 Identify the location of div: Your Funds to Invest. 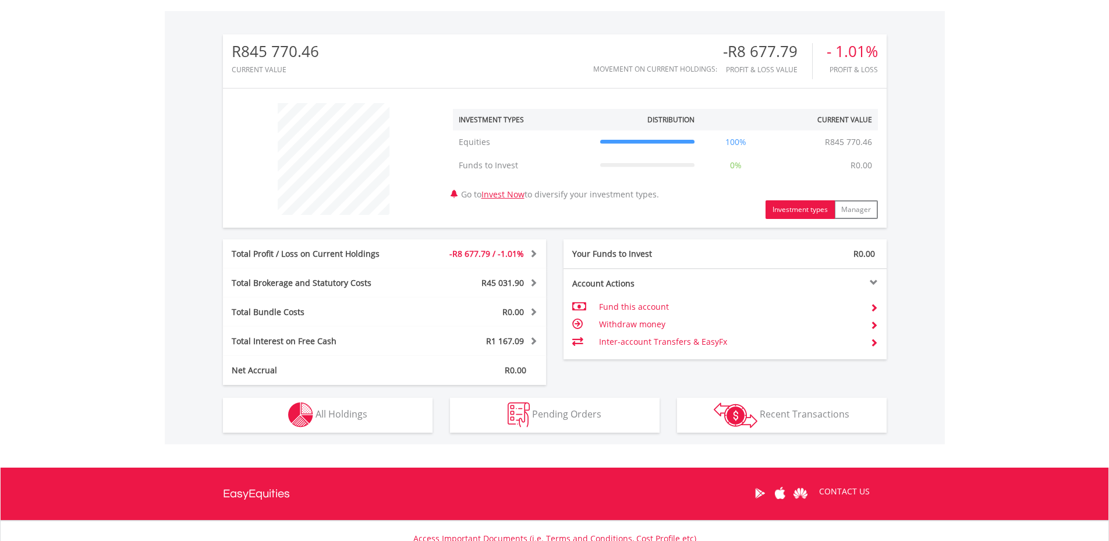
(644, 254).